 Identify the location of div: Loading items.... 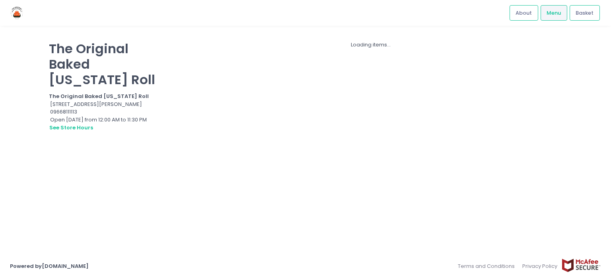
(370, 45).